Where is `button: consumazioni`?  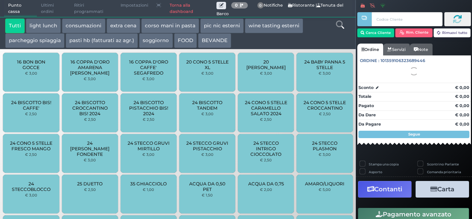
button: consumazioni is located at coordinates (83, 26).